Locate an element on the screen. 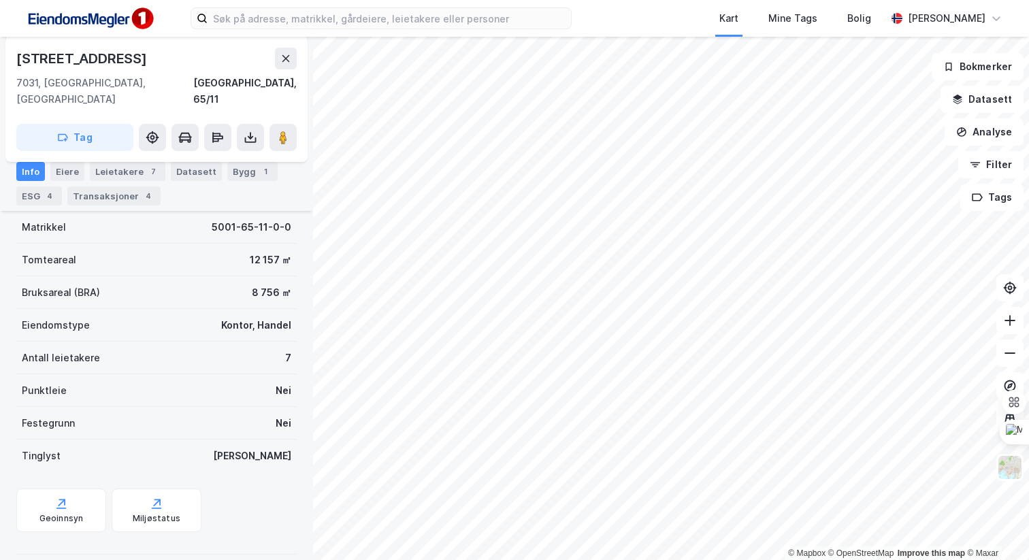 The height and width of the screenshot is (560, 1029). div: Matrikkel is located at coordinates (44, 227).